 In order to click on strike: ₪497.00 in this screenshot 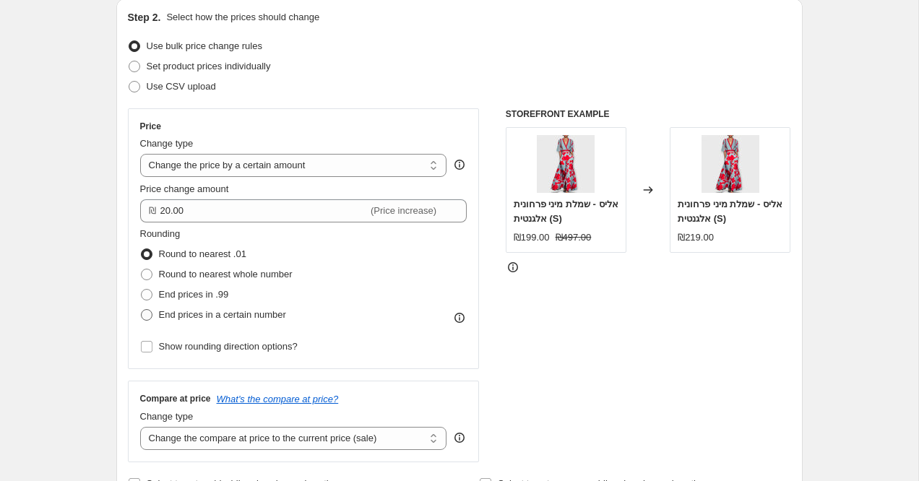, I will do `click(574, 238)`.